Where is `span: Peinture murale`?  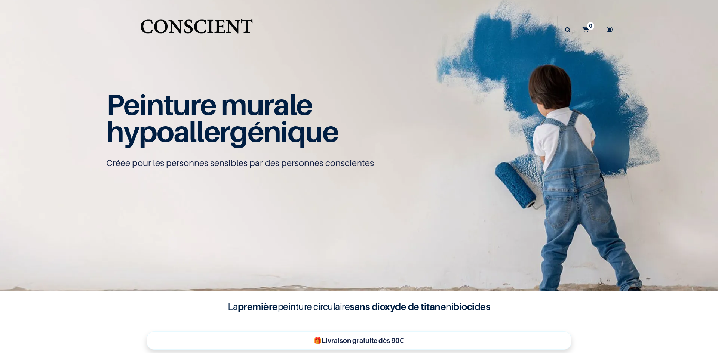
span: Peinture murale is located at coordinates (209, 104).